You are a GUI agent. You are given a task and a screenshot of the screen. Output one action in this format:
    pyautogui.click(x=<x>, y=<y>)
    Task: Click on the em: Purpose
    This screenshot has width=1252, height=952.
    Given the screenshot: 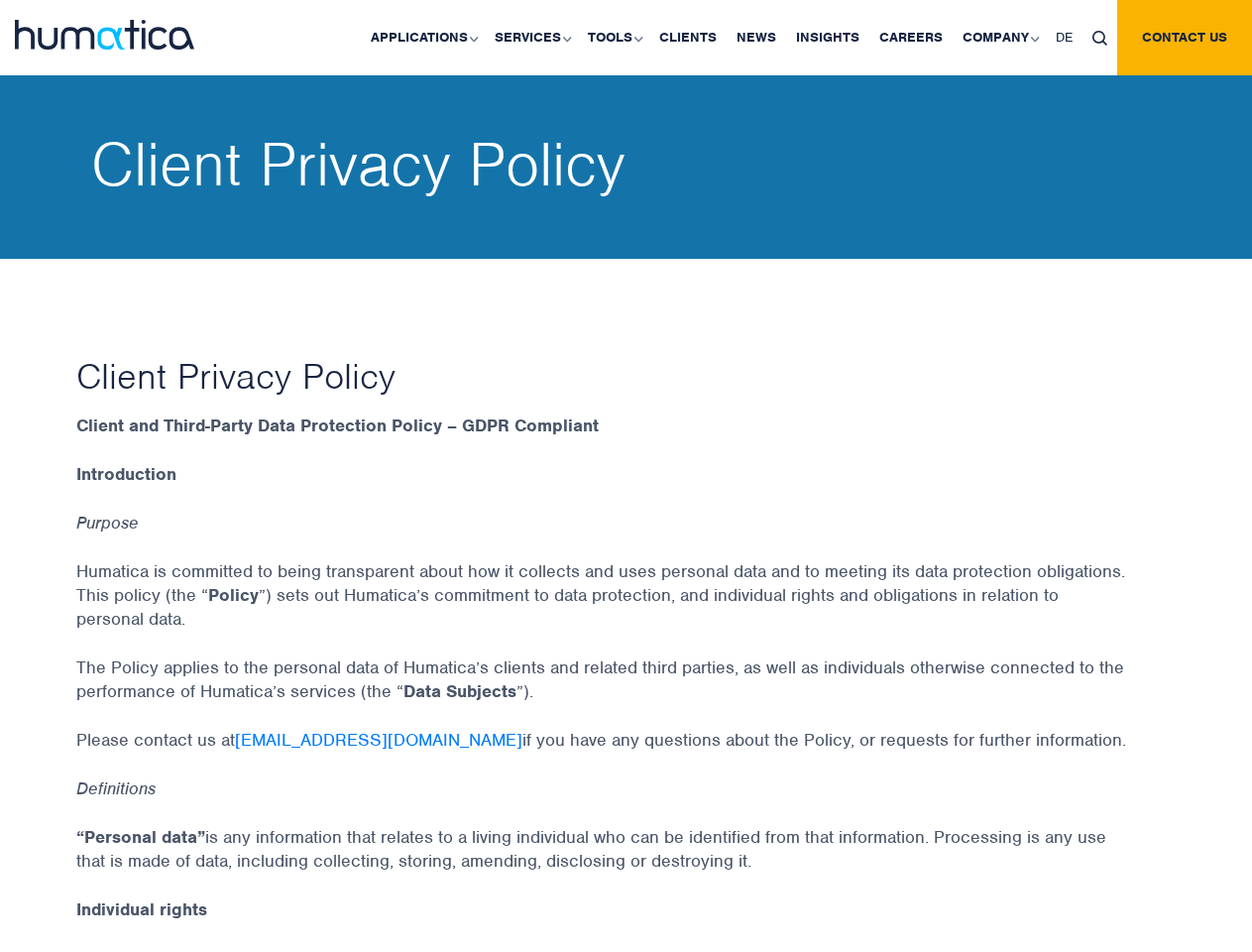 What is the action you would take?
    pyautogui.click(x=107, y=522)
    